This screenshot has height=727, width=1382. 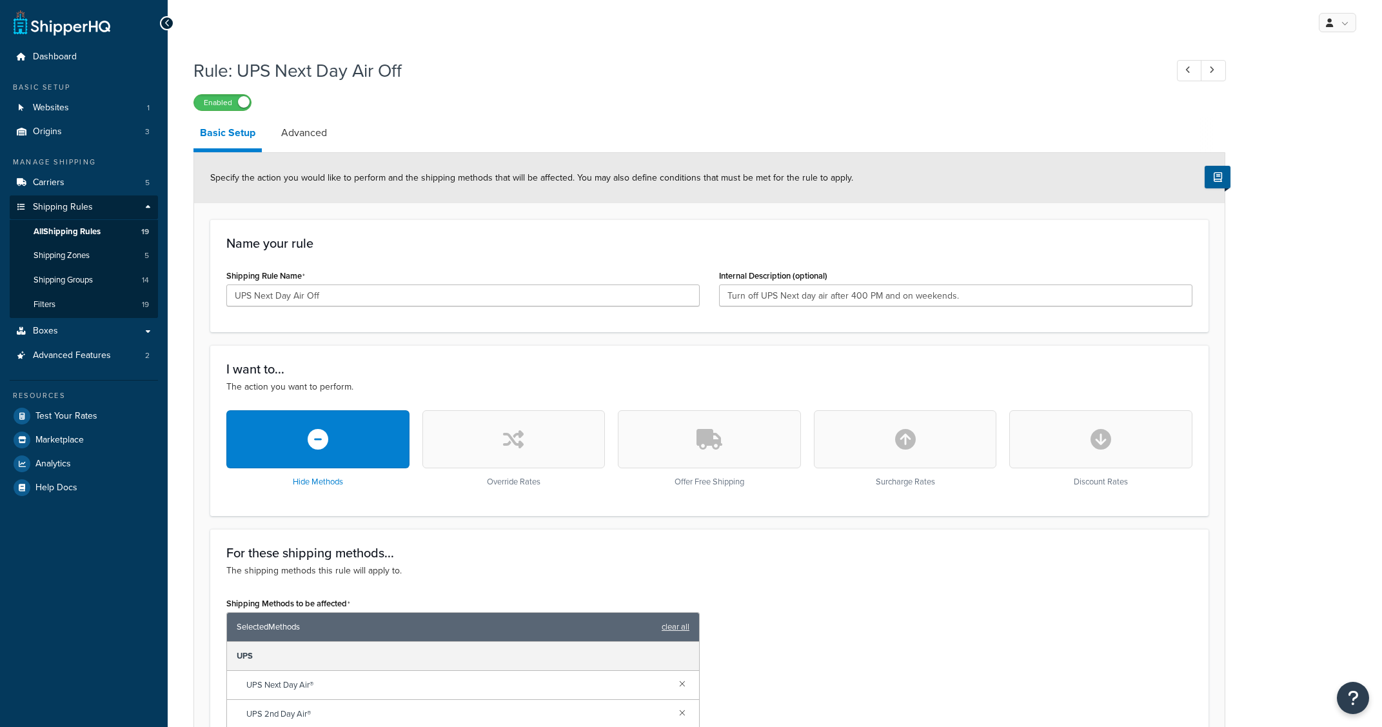 I want to click on p: The shipping methods this rule will apply to., so click(x=710, y=571).